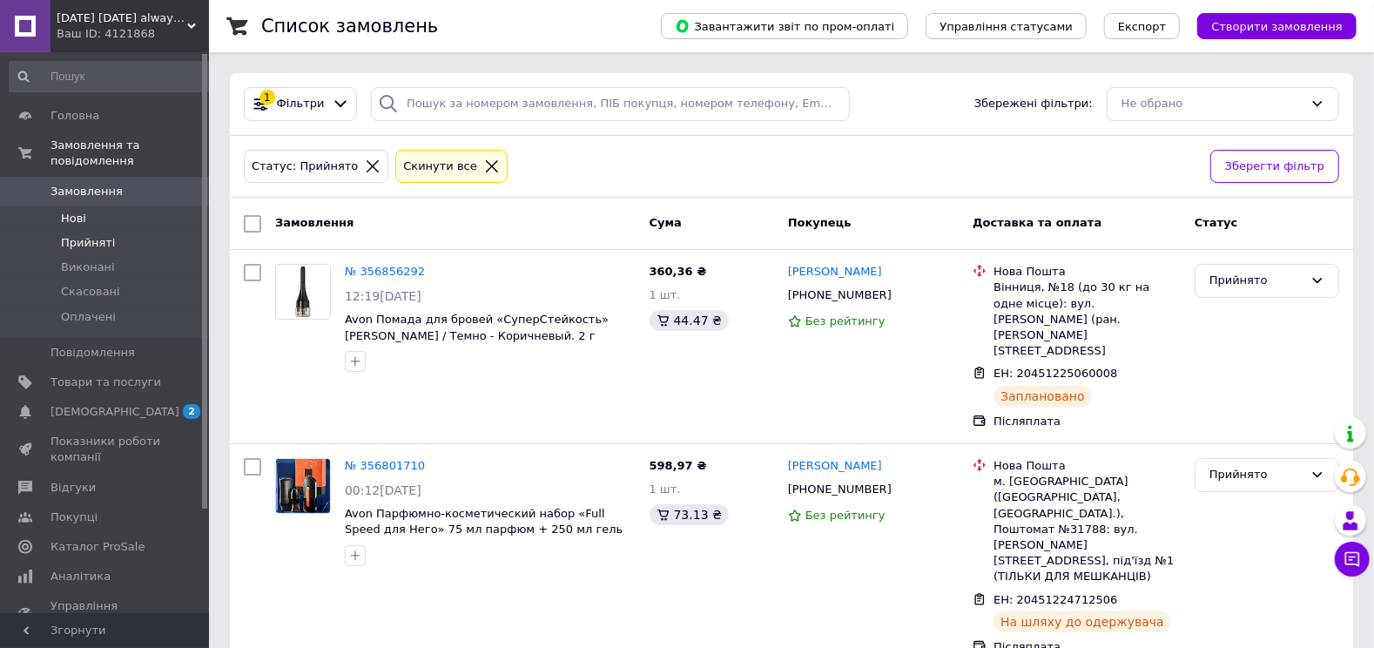  What do you see at coordinates (88, 317) in the screenshot?
I see `span: Оплачені` at bounding box center [88, 317].